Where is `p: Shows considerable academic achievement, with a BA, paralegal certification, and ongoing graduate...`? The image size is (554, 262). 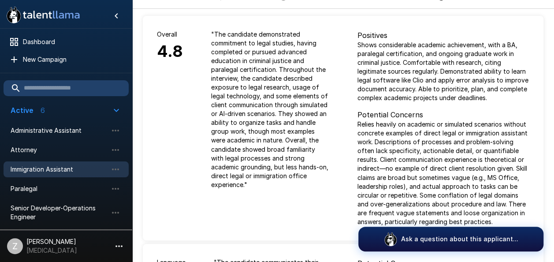 p: Shows considerable academic achievement, with a BA, paralegal certification, and ongoing graduate... is located at coordinates (444, 71).